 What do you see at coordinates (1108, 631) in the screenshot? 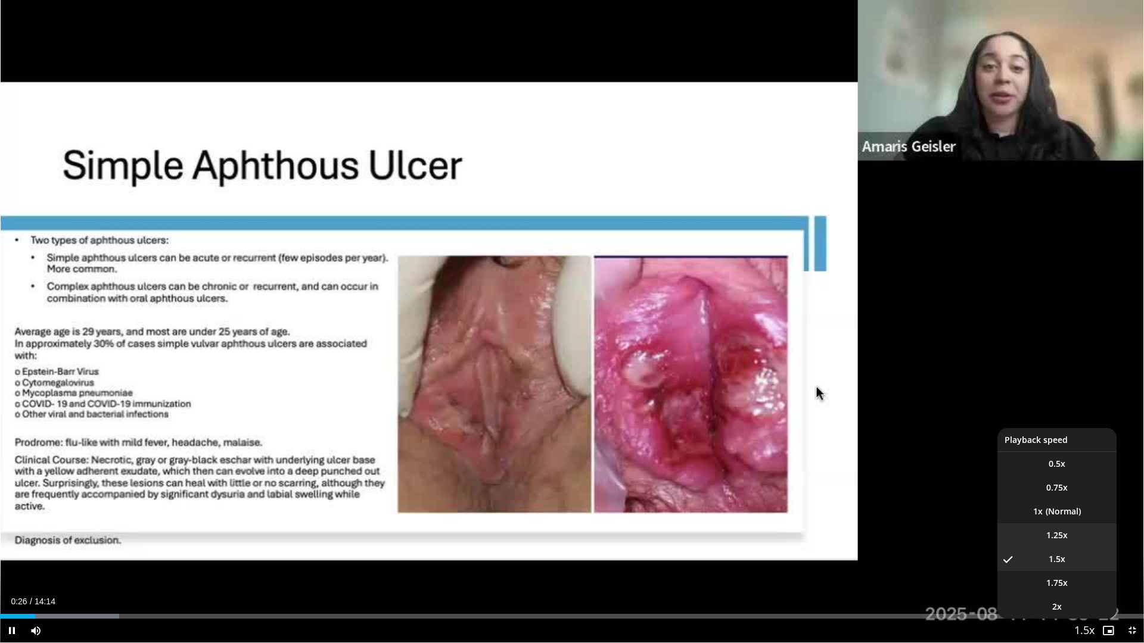
I see `button: Enable picture-in-picture mode` at bounding box center [1108, 631].